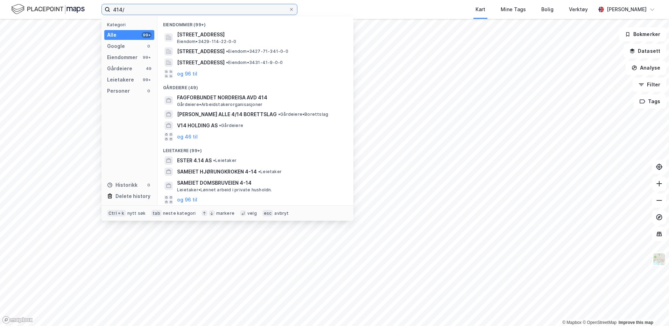  What do you see at coordinates (261, 183) in the screenshot?
I see `span: SAMEIET DOMSBRUVEIEN 4-14` at bounding box center [261, 183].